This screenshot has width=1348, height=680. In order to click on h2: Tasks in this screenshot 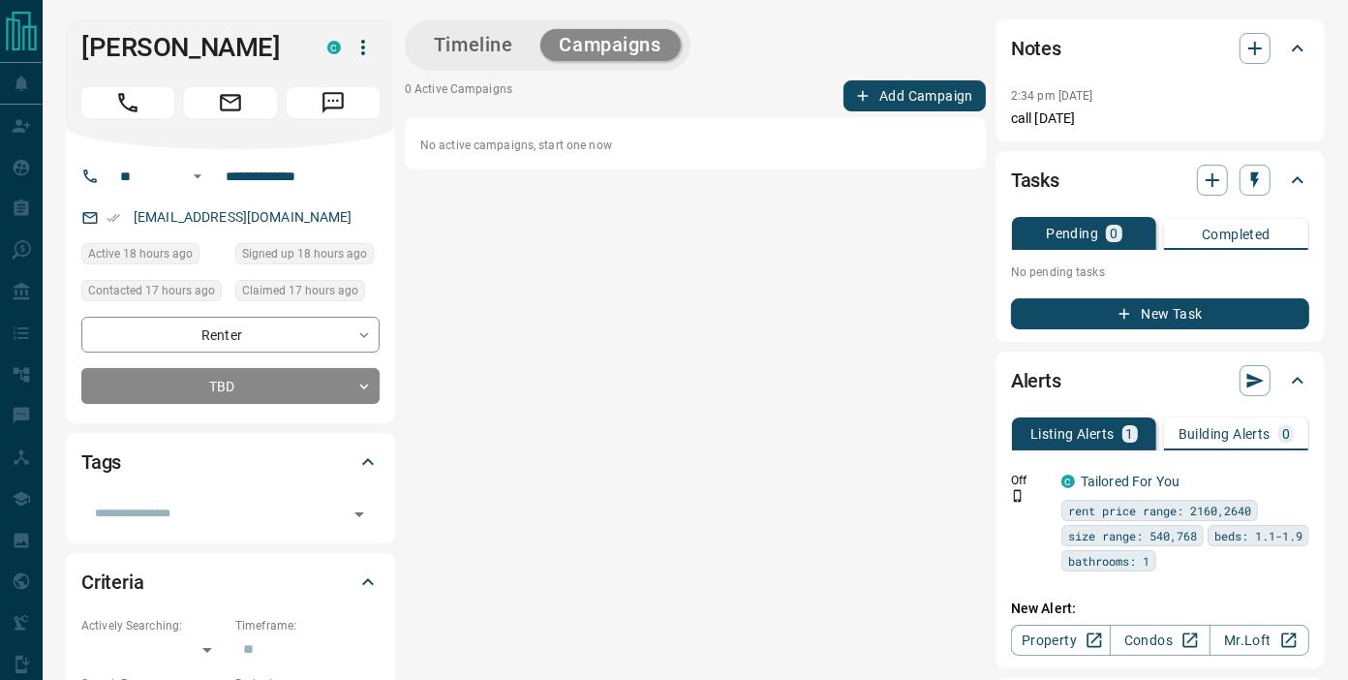, I will do `click(1035, 180)`.